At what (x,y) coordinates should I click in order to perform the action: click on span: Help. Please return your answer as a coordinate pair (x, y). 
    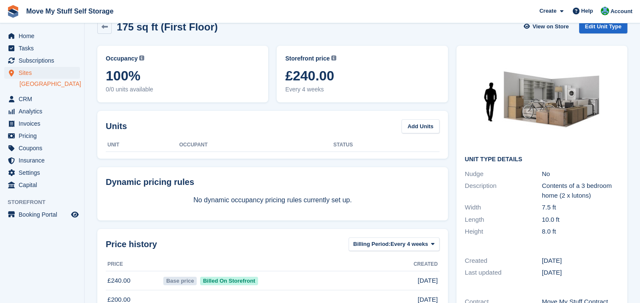
    Looking at the image, I should click on (587, 11).